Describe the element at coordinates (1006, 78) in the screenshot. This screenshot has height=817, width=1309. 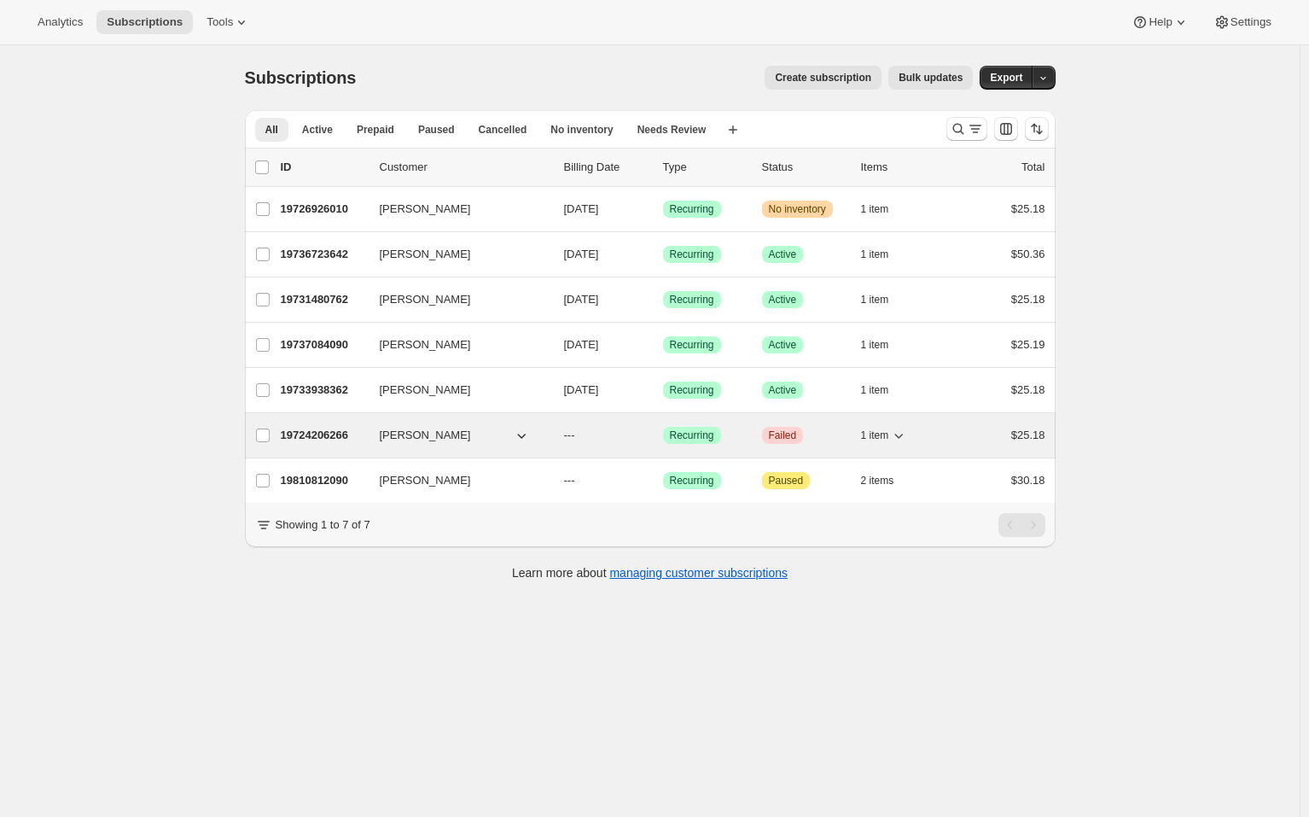
I see `button: Export` at that location.